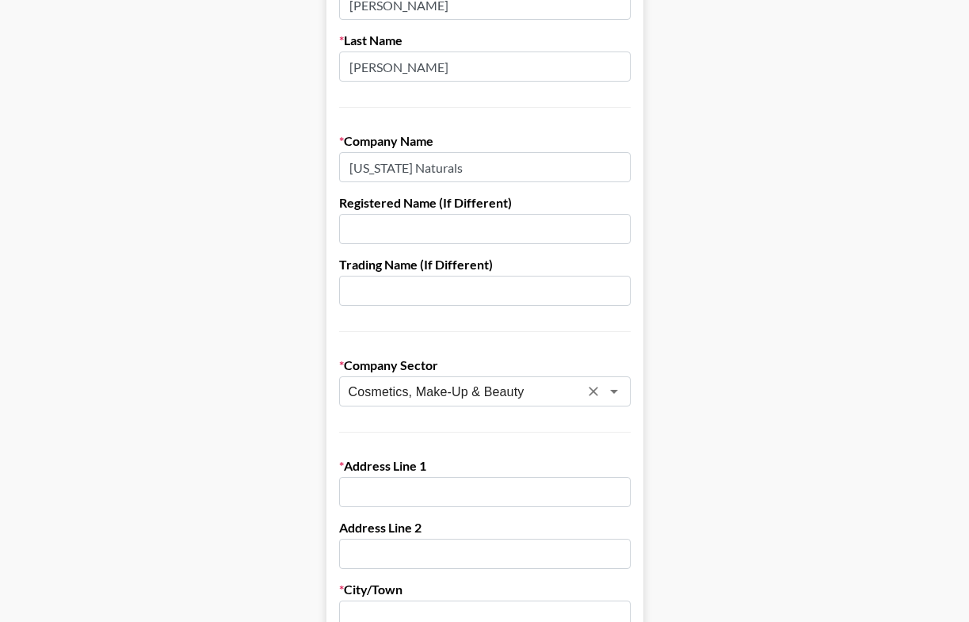 This screenshot has height=622, width=969. I want to click on label: Company Name, so click(485, 141).